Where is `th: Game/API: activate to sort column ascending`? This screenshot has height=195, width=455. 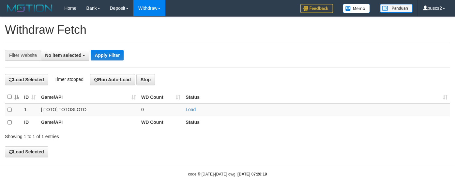
th: Game/API: activate to sort column ascending is located at coordinates (88, 97).